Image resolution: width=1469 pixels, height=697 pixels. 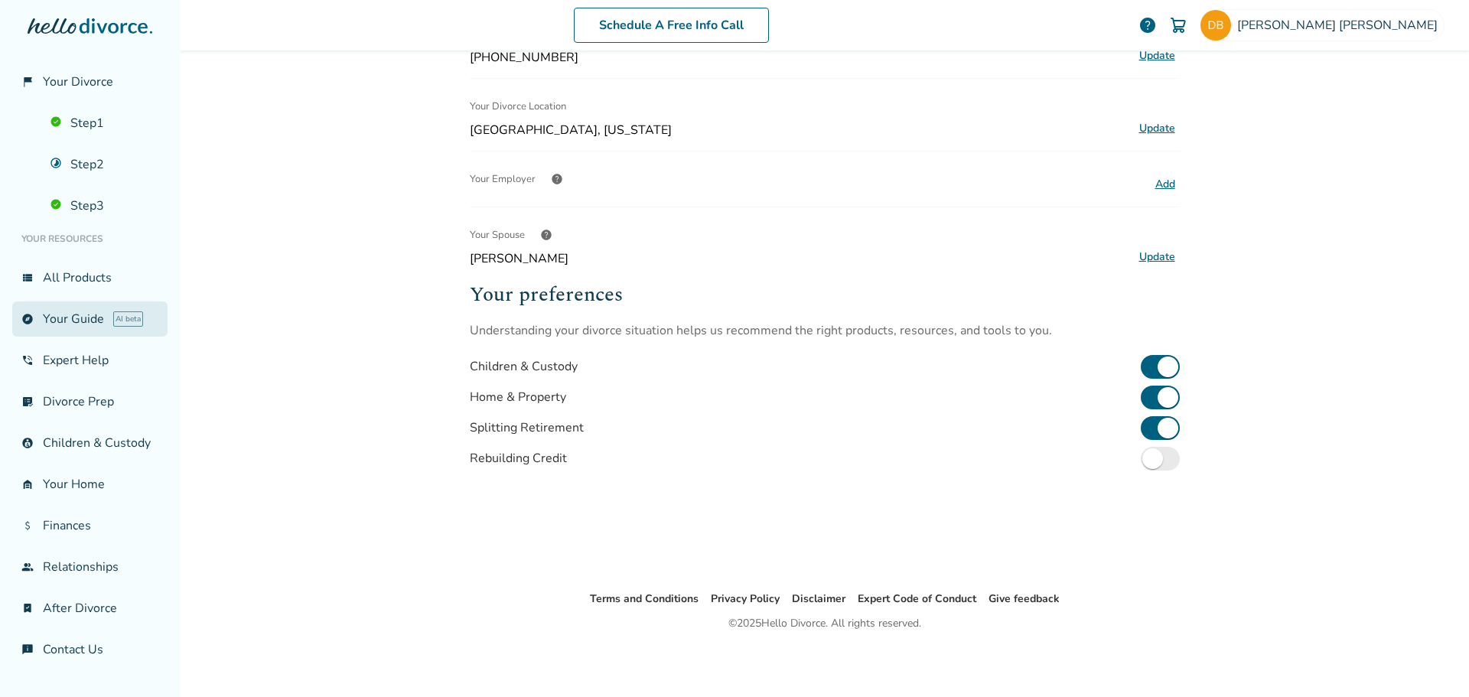 What do you see at coordinates (128, 319) in the screenshot?
I see `span: AI beta` at bounding box center [128, 319].